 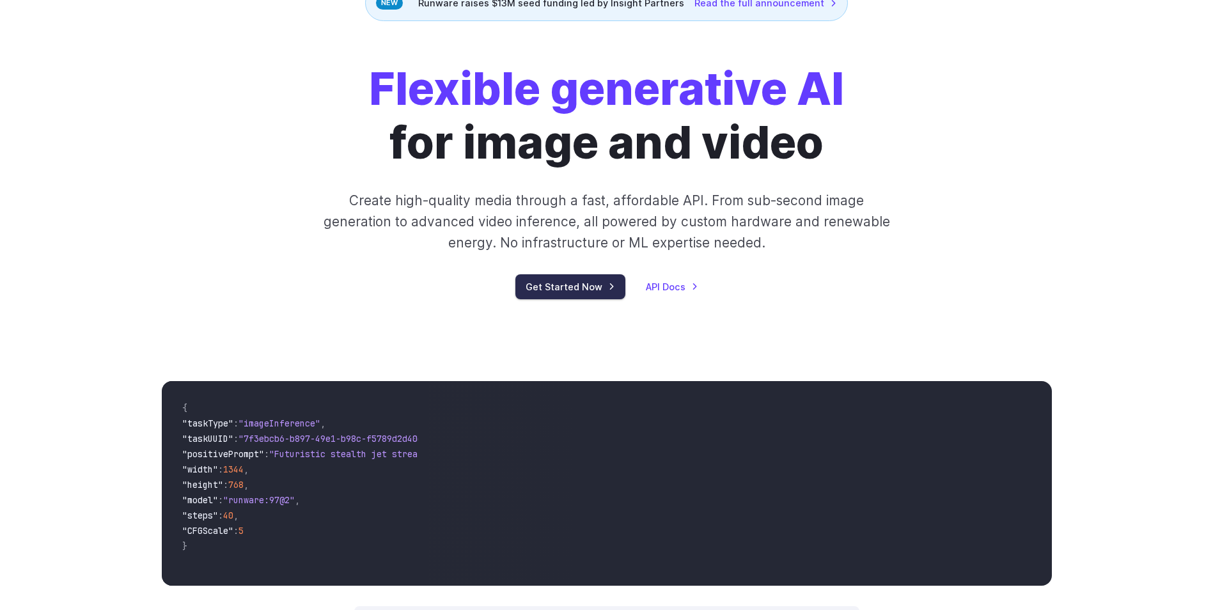 I want to click on span: "model", so click(x=200, y=500).